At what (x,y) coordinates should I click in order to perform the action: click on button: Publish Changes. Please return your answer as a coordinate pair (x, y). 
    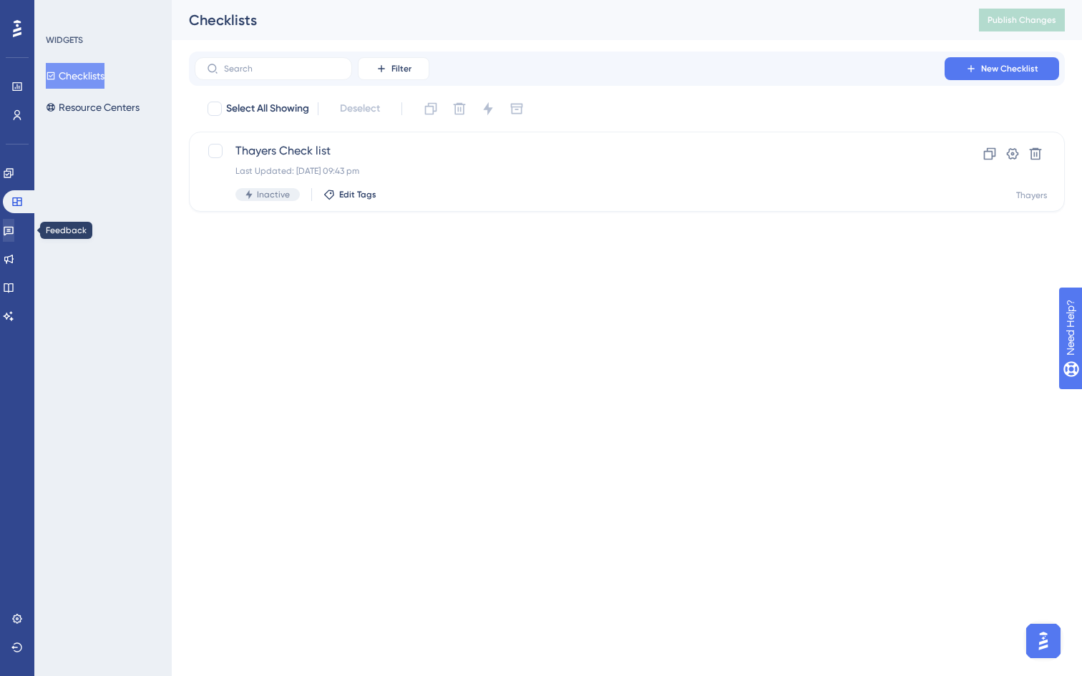
    Looking at the image, I should click on (1022, 20).